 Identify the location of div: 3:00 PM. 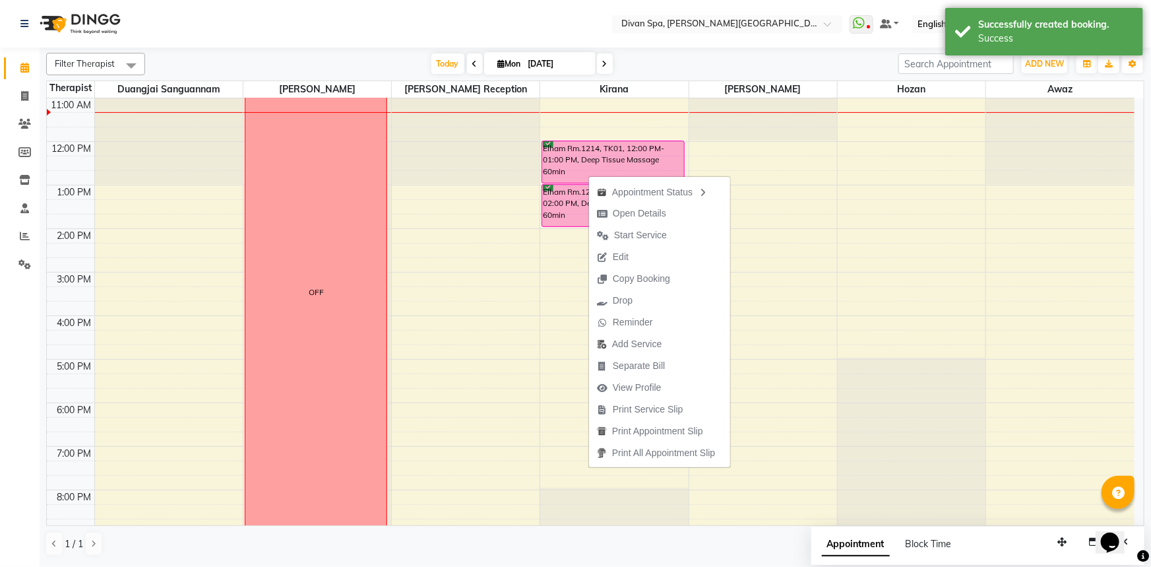
(75, 279).